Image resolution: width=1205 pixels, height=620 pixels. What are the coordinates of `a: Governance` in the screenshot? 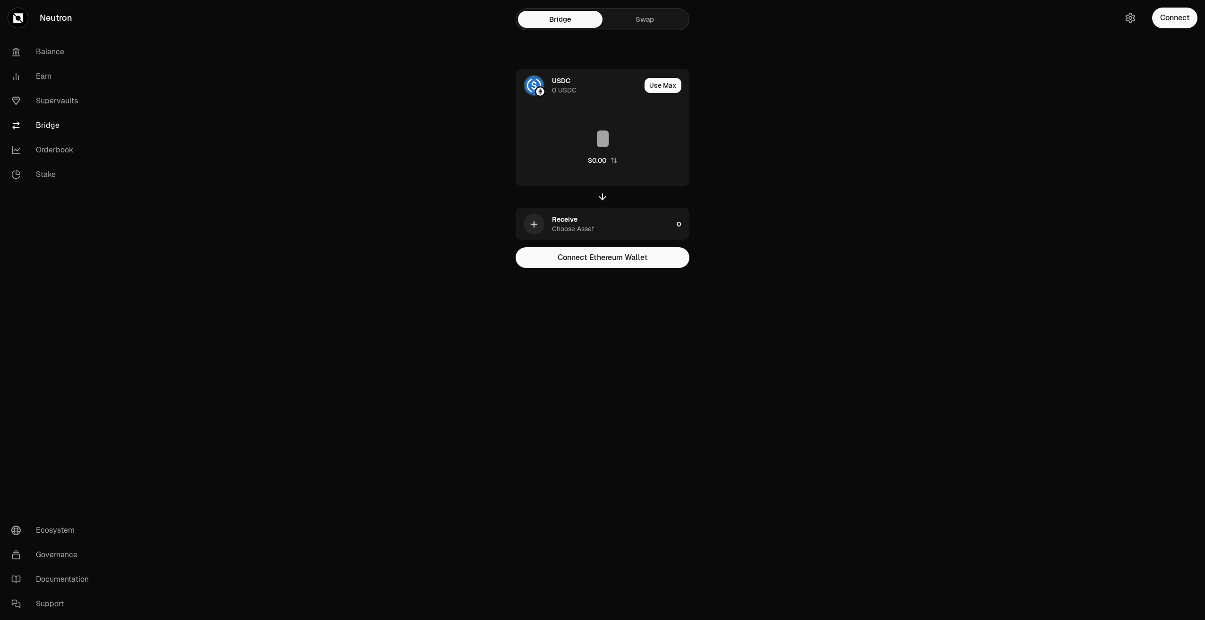 It's located at (53, 555).